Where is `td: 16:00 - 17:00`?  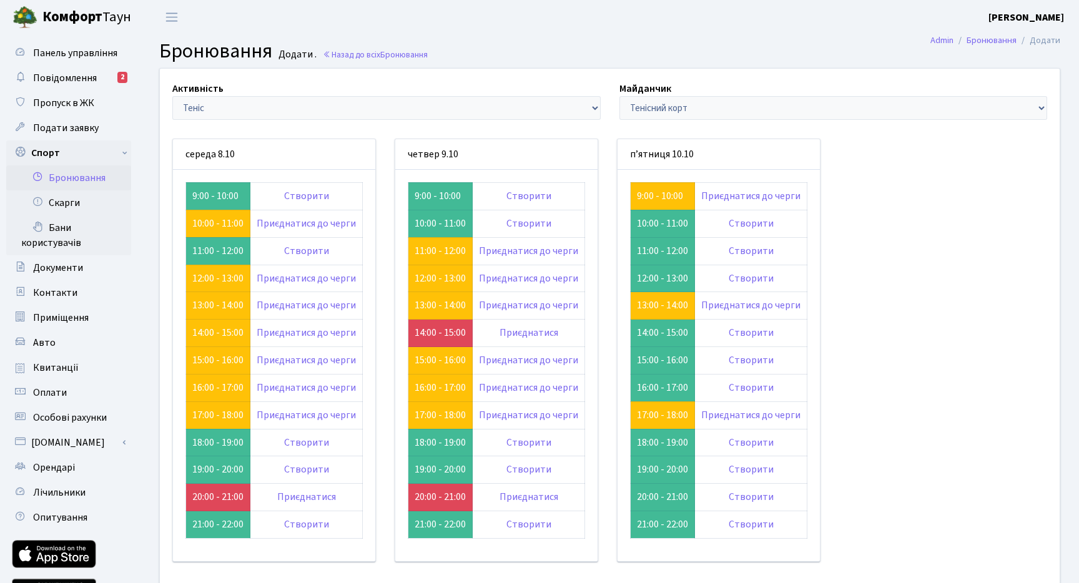
td: 16:00 - 17:00 is located at coordinates (663, 388).